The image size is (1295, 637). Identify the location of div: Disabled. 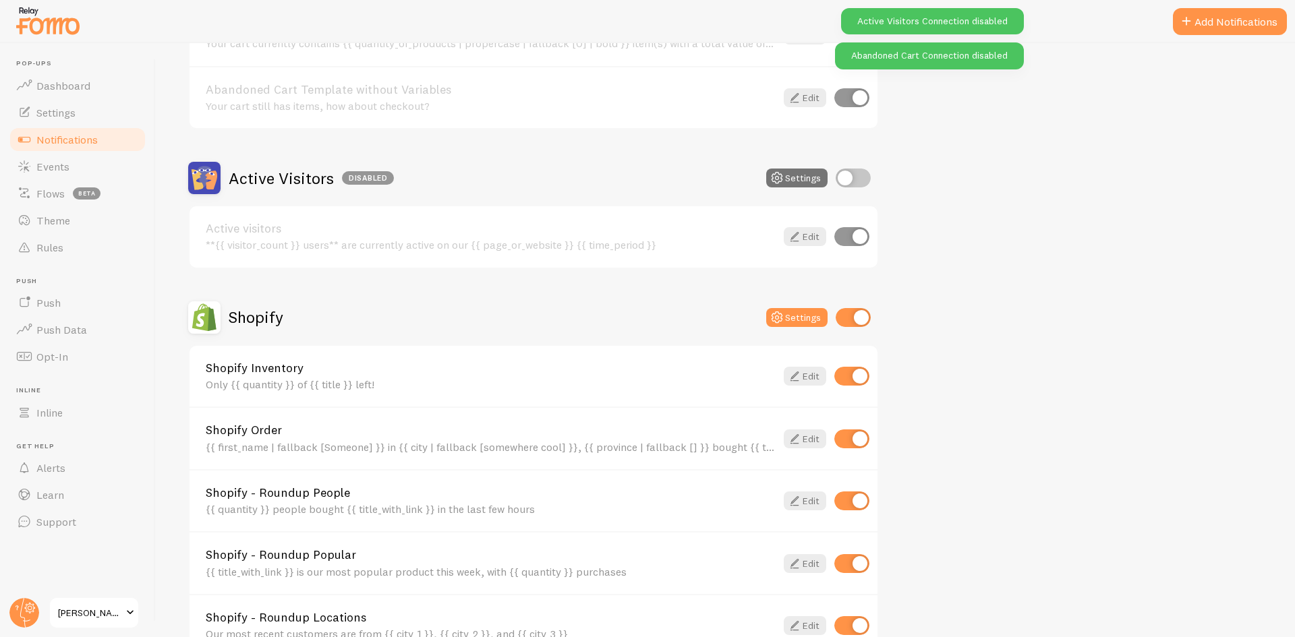
(368, 178).